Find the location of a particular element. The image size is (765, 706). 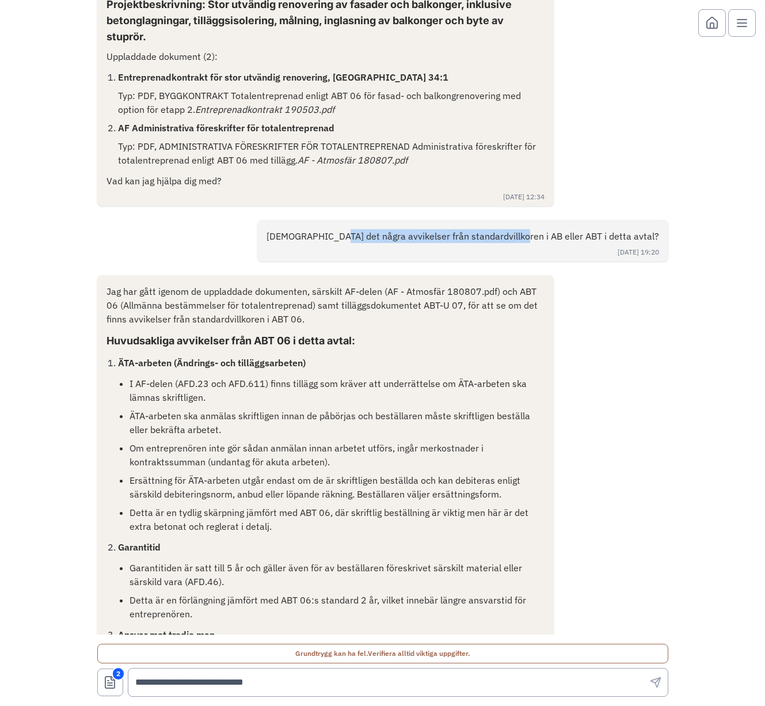

span: Verifiera alltid viktiga uppgifter. is located at coordinates (419, 653).